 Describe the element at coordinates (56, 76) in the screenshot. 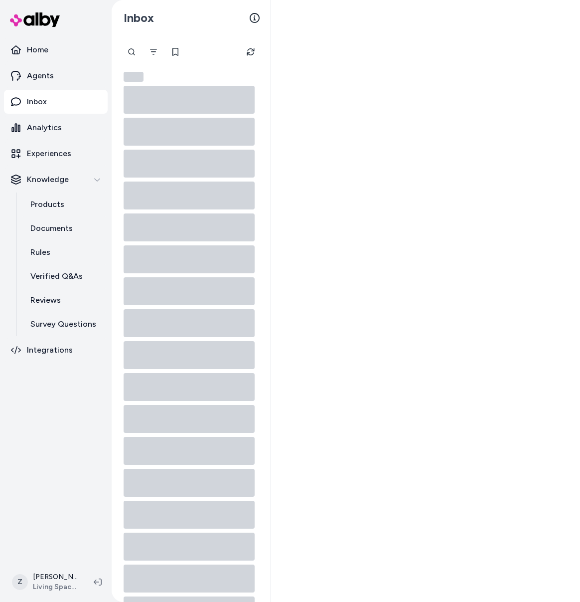

I see `a: Agents` at that location.